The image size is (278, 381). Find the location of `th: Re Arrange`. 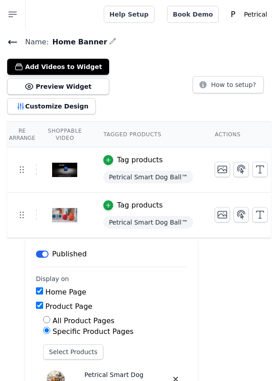

th: Re Arrange is located at coordinates (22, 135).